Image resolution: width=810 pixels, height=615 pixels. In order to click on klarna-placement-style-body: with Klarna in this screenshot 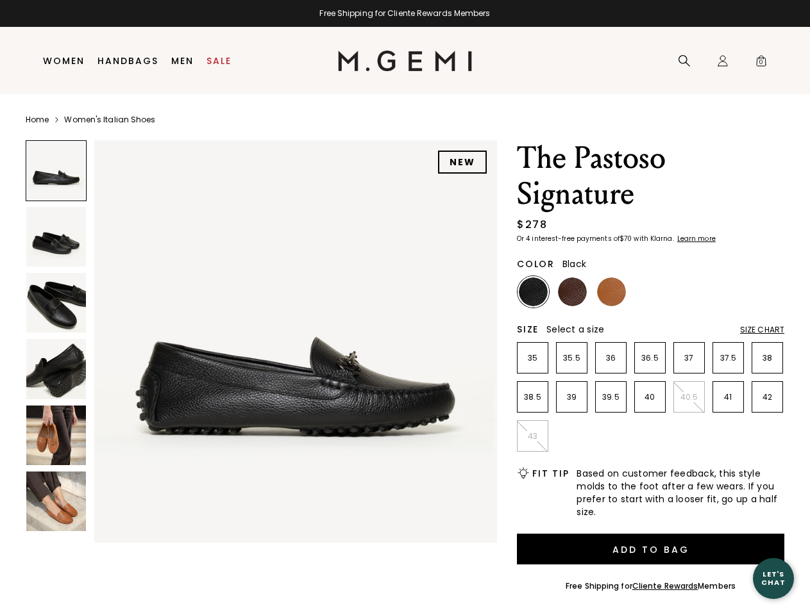, I will do `click(654, 239)`.